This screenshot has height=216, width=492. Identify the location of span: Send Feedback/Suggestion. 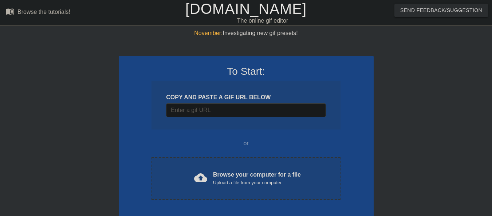
(441, 10).